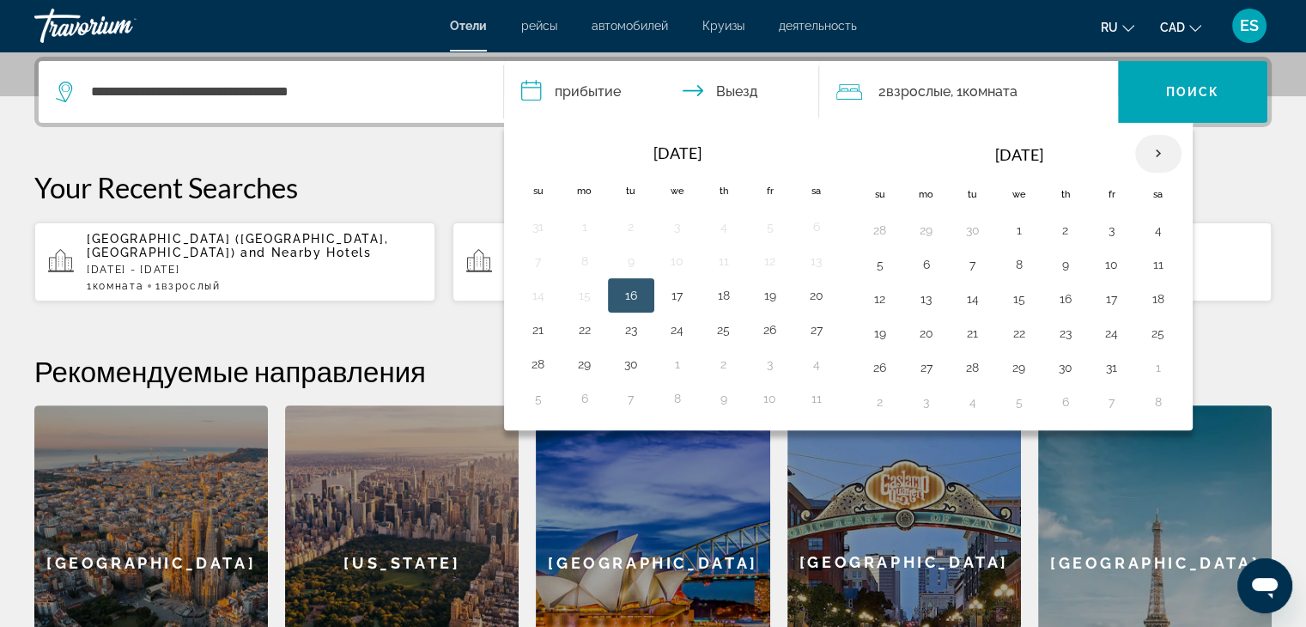 The width and height of the screenshot is (1306, 627). I want to click on h2: Рекомендуемые направления, so click(653, 371).